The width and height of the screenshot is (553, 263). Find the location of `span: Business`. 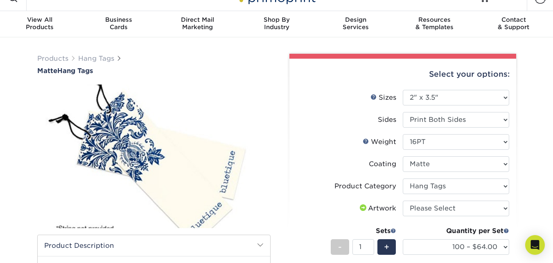

span: Business is located at coordinates (118, 20).